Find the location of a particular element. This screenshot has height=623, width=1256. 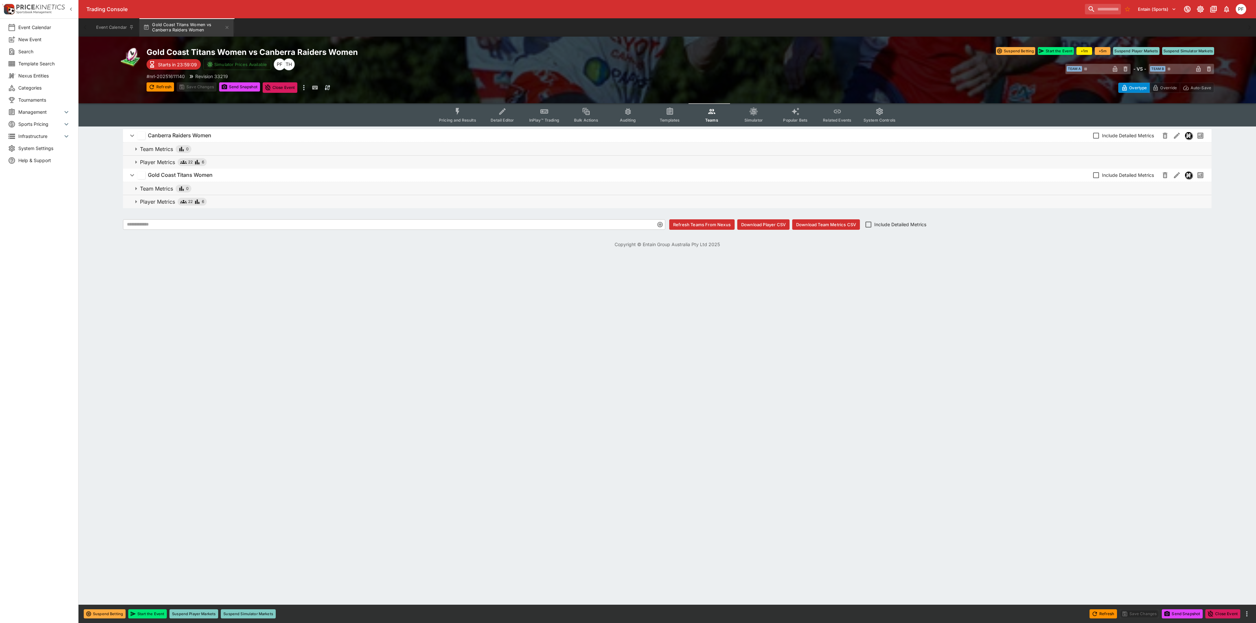

span: System Controls is located at coordinates (879, 120).